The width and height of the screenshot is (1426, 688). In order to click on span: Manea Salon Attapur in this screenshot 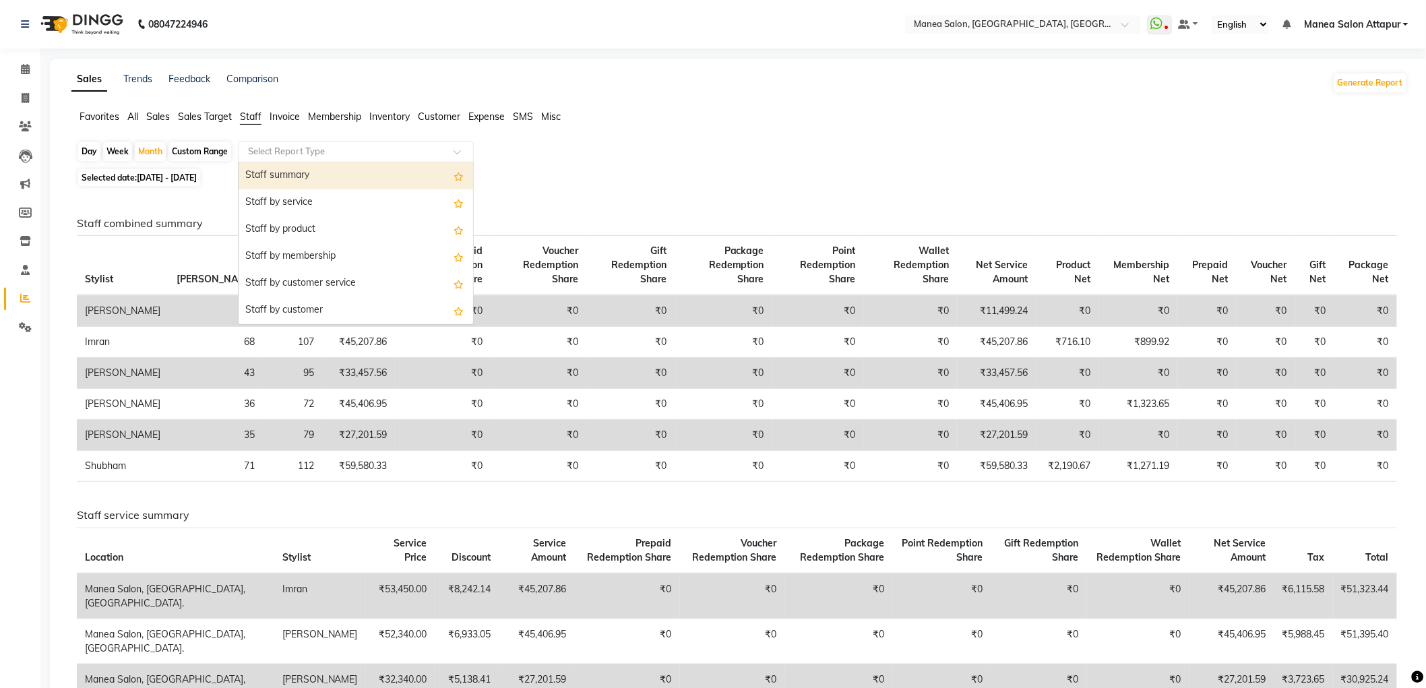, I will do `click(1352, 24)`.